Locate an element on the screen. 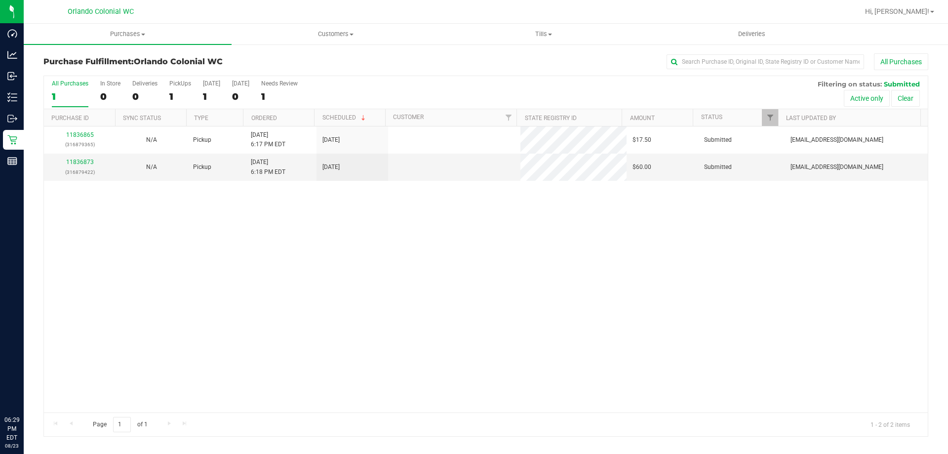 This screenshot has height=454, width=948. inline-svg: Reports is located at coordinates (12, 161).